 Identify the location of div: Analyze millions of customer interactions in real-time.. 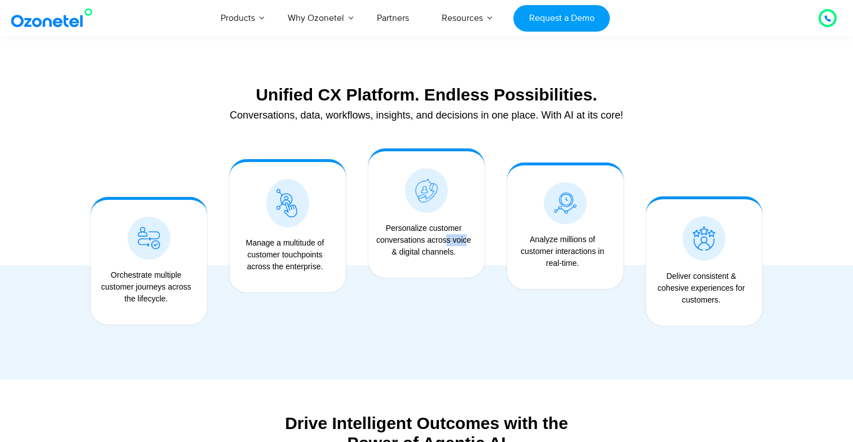
(563, 251).